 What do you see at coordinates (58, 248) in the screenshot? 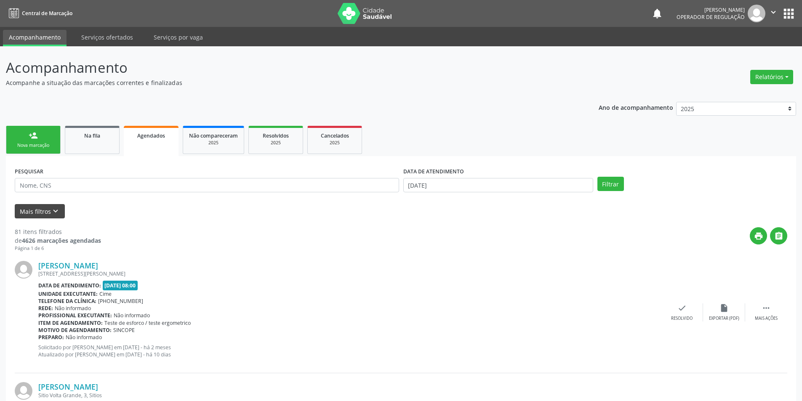
I see `div: Página 1 de 6` at bounding box center [58, 248].